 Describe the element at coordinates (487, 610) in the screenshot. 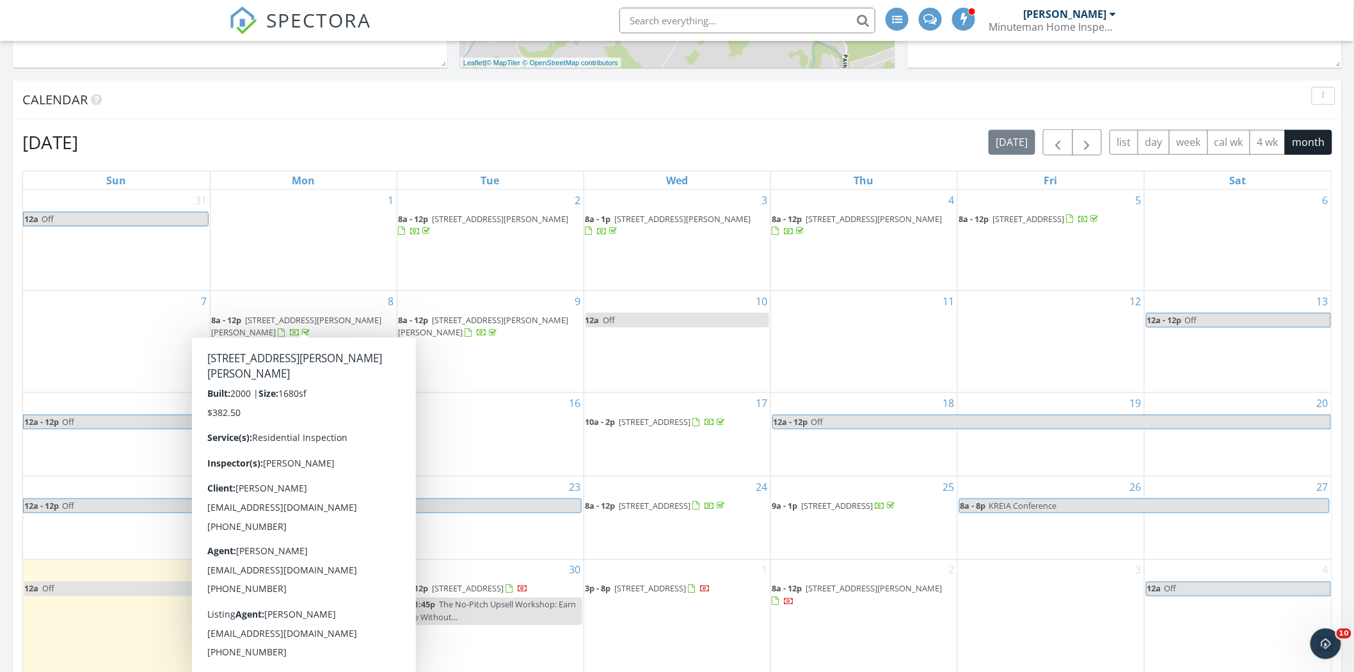

I see `span: The No-Pitch Upsell Workshop: Earn More Without...` at that location.